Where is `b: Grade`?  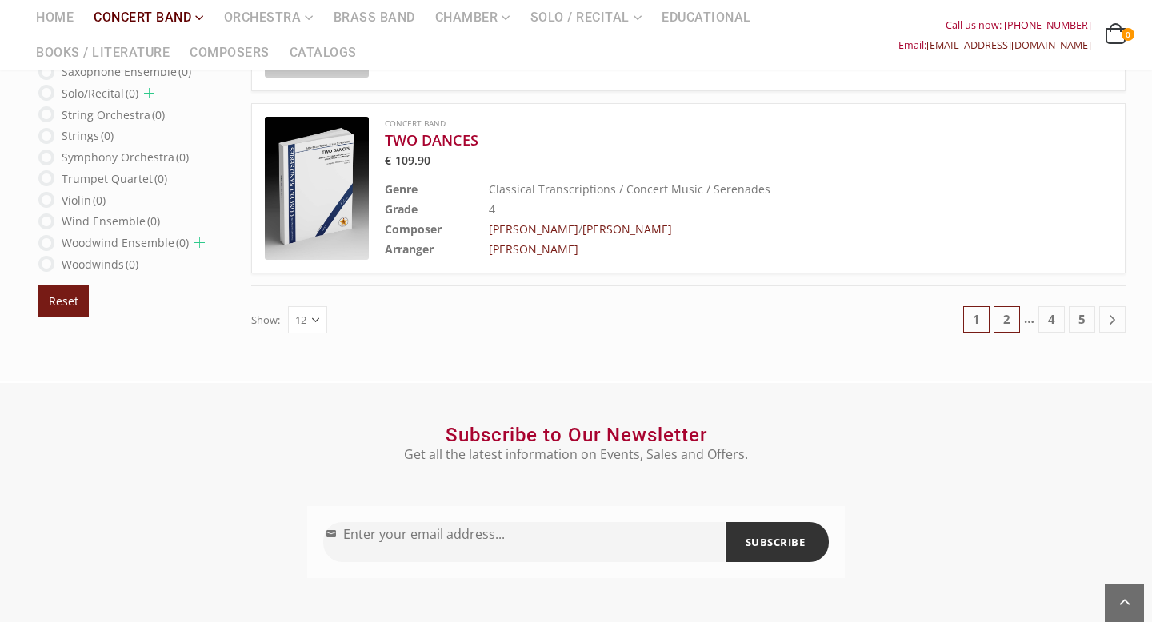 b: Grade is located at coordinates (401, 209).